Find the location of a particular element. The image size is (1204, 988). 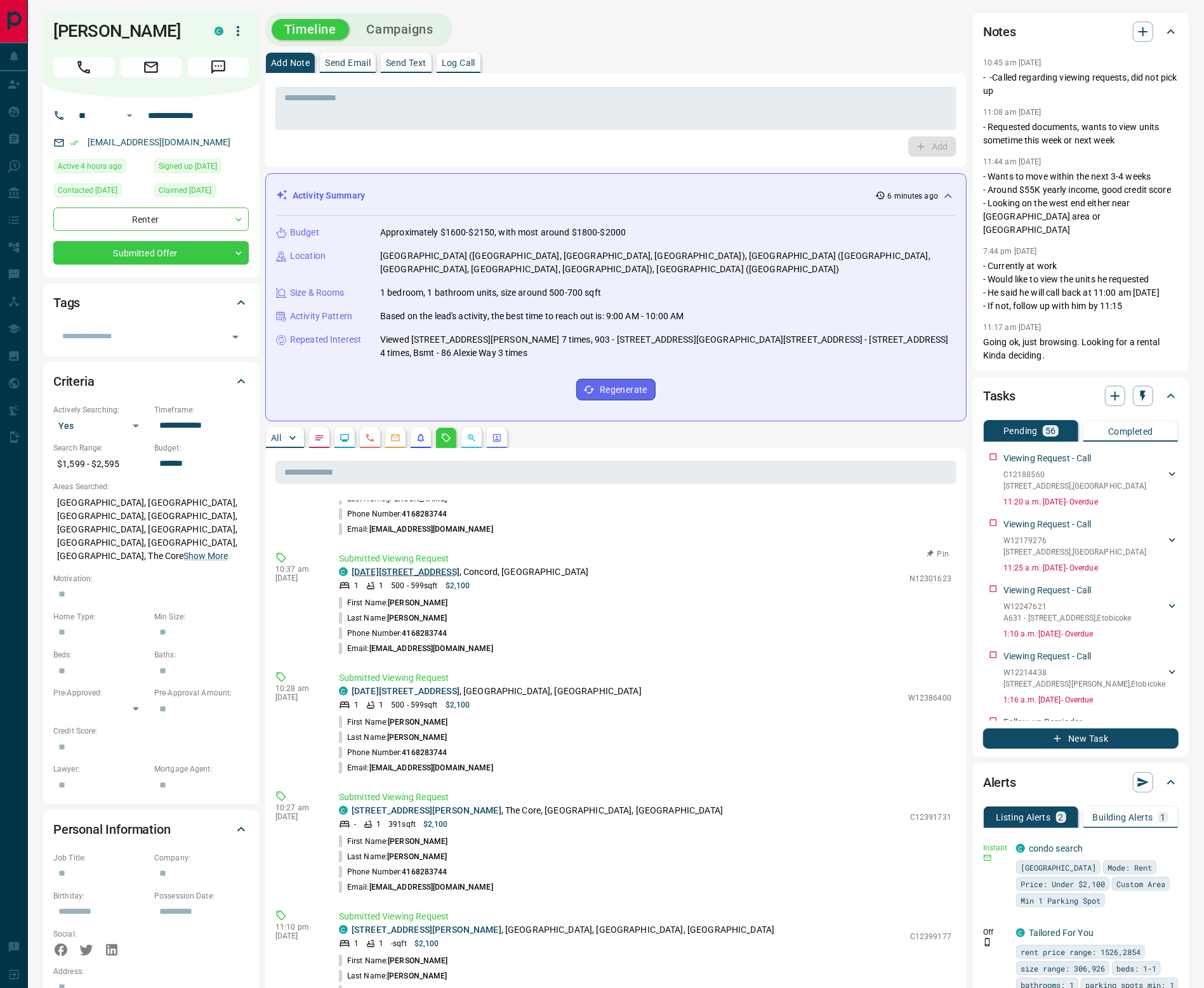

div: Submitted Offer is located at coordinates (151, 252).